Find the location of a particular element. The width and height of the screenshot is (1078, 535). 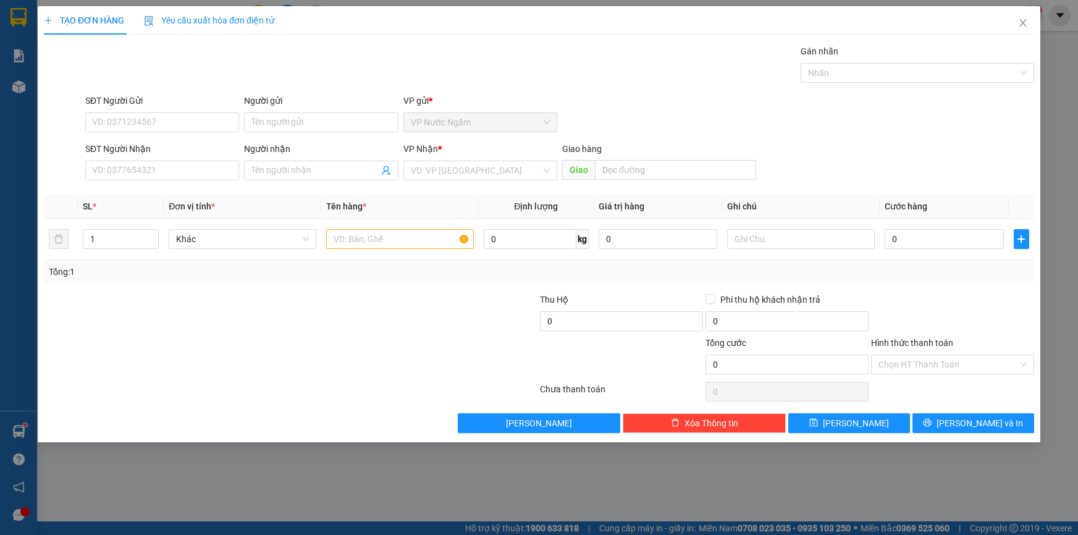

span: user-add is located at coordinates (386, 170).